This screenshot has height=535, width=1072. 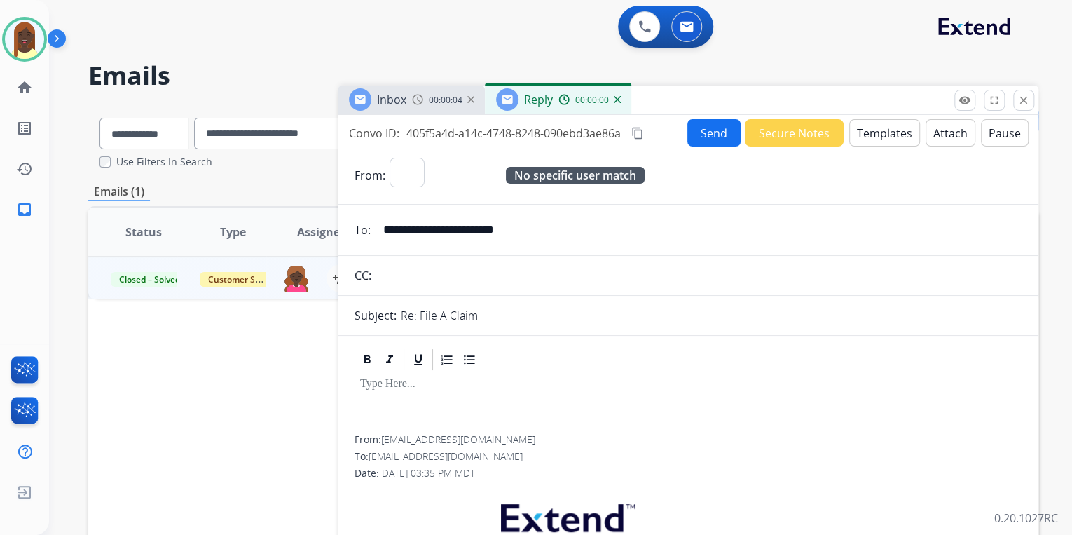 I want to click on p: Re: File A Claim, so click(x=439, y=315).